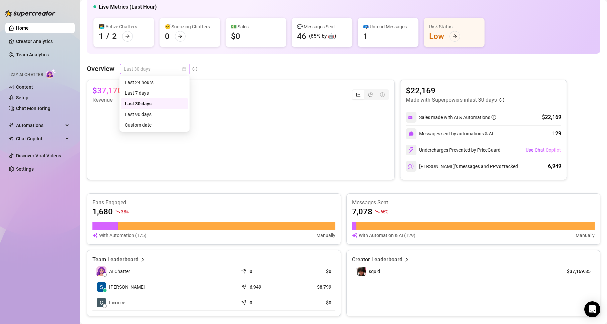 The width and height of the screenshot is (607, 324). Describe the element at coordinates (38, 156) in the screenshot. I see `a: Discover Viral Videos` at that location.